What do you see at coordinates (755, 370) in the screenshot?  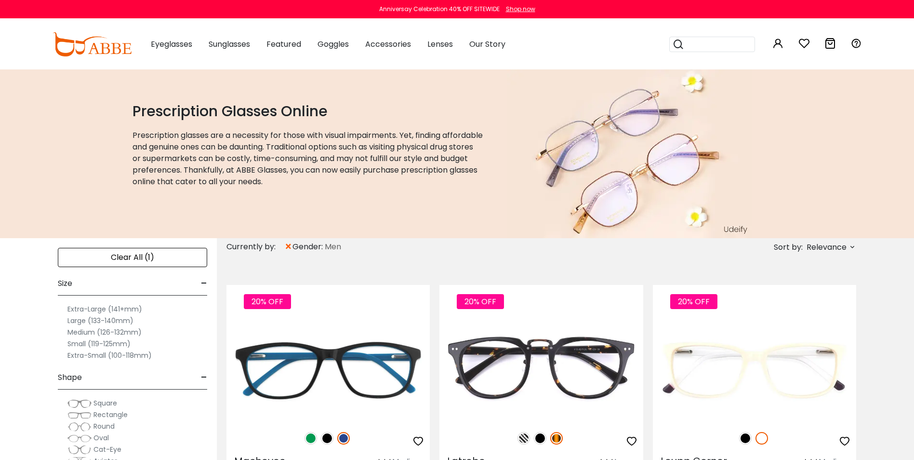 I see `img: White Leupp Corner - Acetate ,Universal Bridge Fit` at bounding box center [755, 370].